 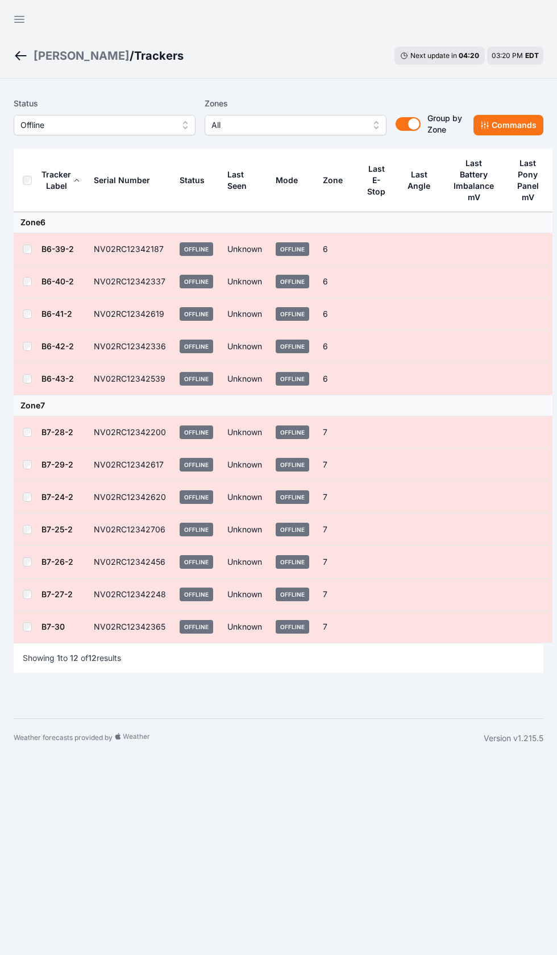 What do you see at coordinates (57, 281) in the screenshot?
I see `a: B6-40-2` at bounding box center [57, 281].